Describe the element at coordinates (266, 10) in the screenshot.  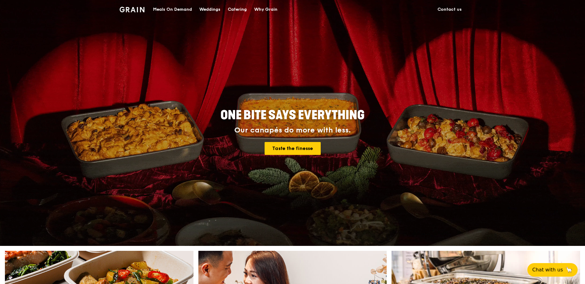
I see `div: Why Grain` at that location.